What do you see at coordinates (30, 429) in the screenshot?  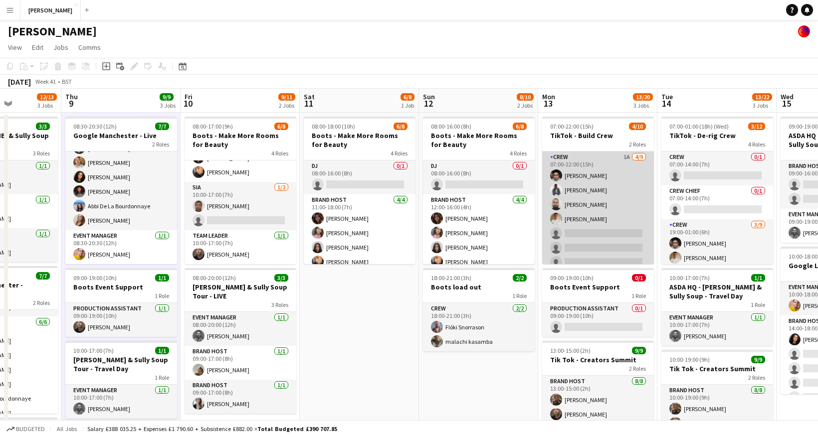 I see `span: Budgeted` at bounding box center [30, 429].